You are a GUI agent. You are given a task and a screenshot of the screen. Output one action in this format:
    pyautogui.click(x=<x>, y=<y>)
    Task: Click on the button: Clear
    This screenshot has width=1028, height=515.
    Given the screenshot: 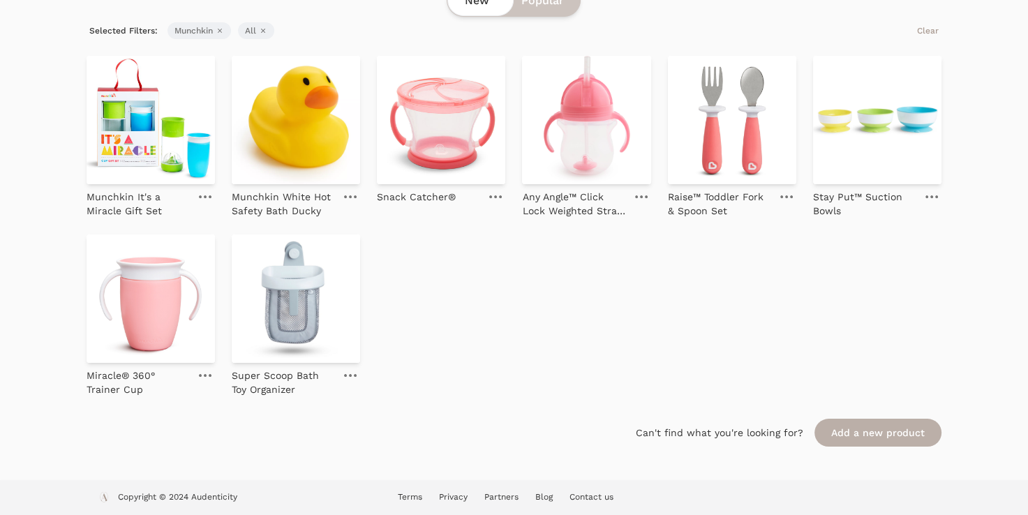 What is the action you would take?
    pyautogui.click(x=928, y=31)
    